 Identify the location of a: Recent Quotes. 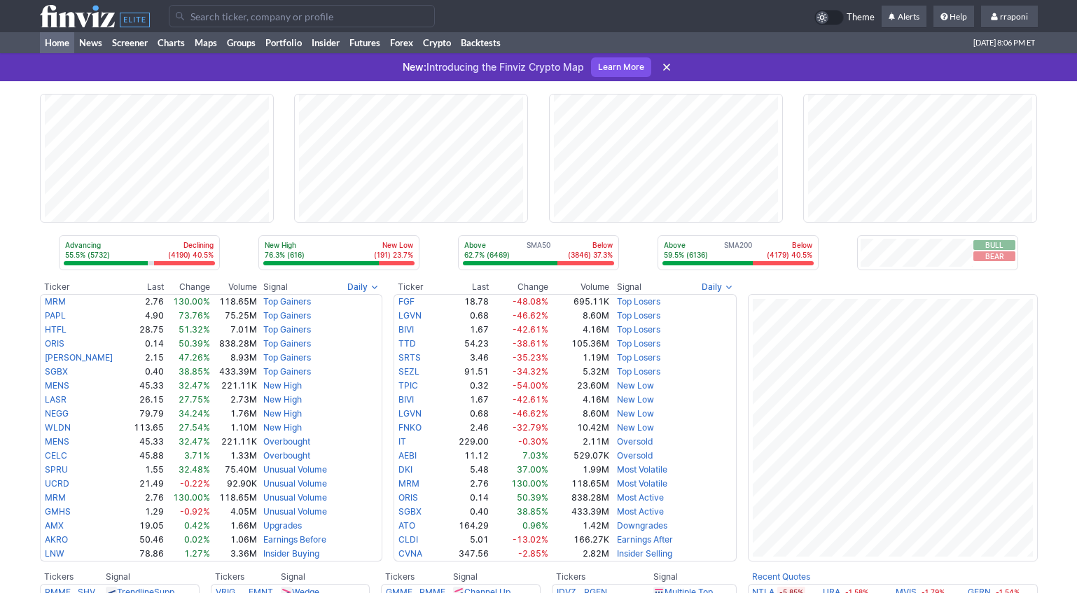
(781, 576).